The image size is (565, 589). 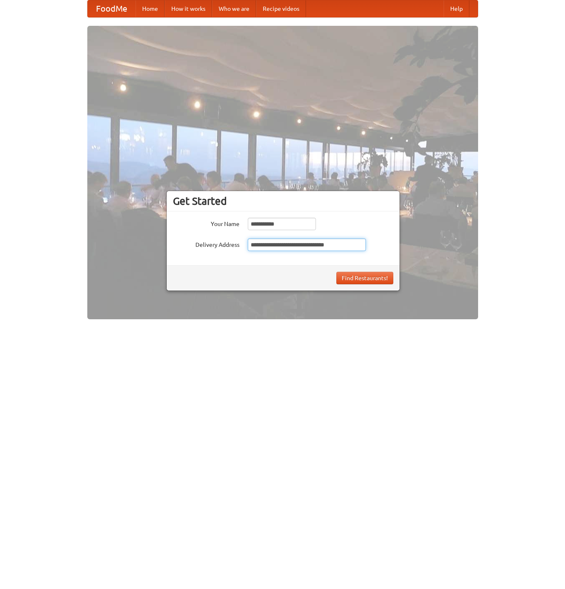 What do you see at coordinates (188, 9) in the screenshot?
I see `a: How it works` at bounding box center [188, 9].